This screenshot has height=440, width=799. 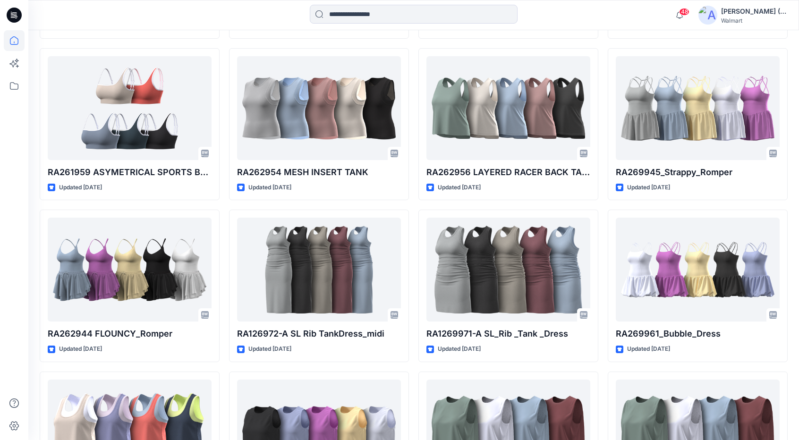 What do you see at coordinates (508, 334) in the screenshot?
I see `p: RA1269971-A SL_Rib _Tank _Dress` at bounding box center [508, 334].